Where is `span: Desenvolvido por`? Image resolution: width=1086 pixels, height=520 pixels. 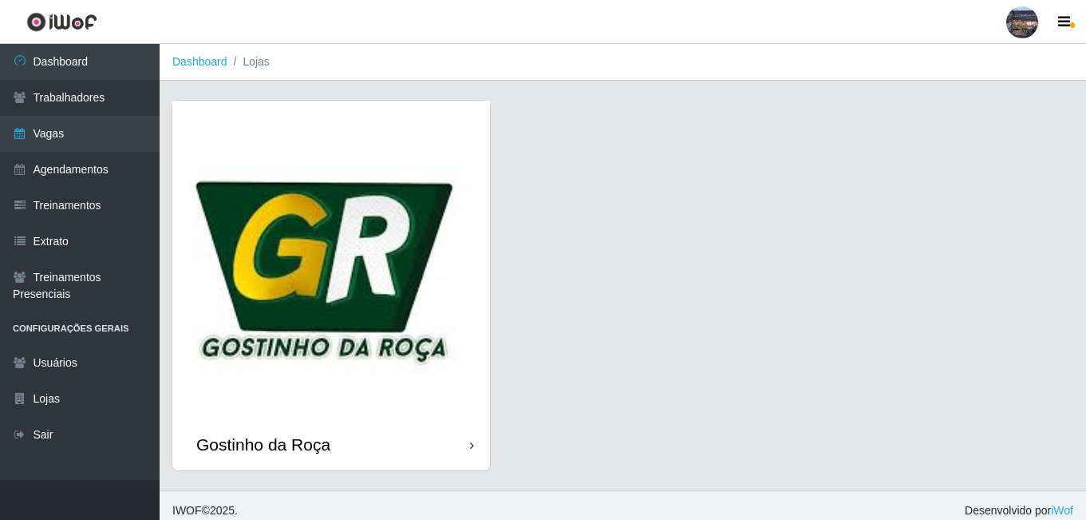
span: Desenvolvido por is located at coordinates (1019, 510).